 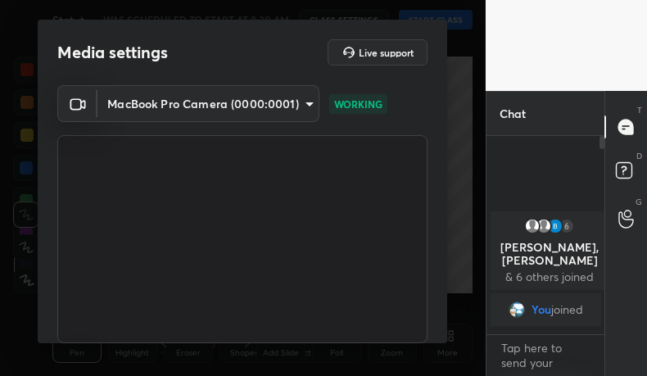 I want to click on img: bb194261733f41e58fef2514a06233ae.58958011_3, so click(x=555, y=226).